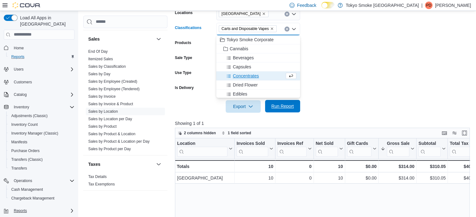  What do you see at coordinates (294, 167) in the screenshot?
I see `div: 0` at bounding box center [294, 167].